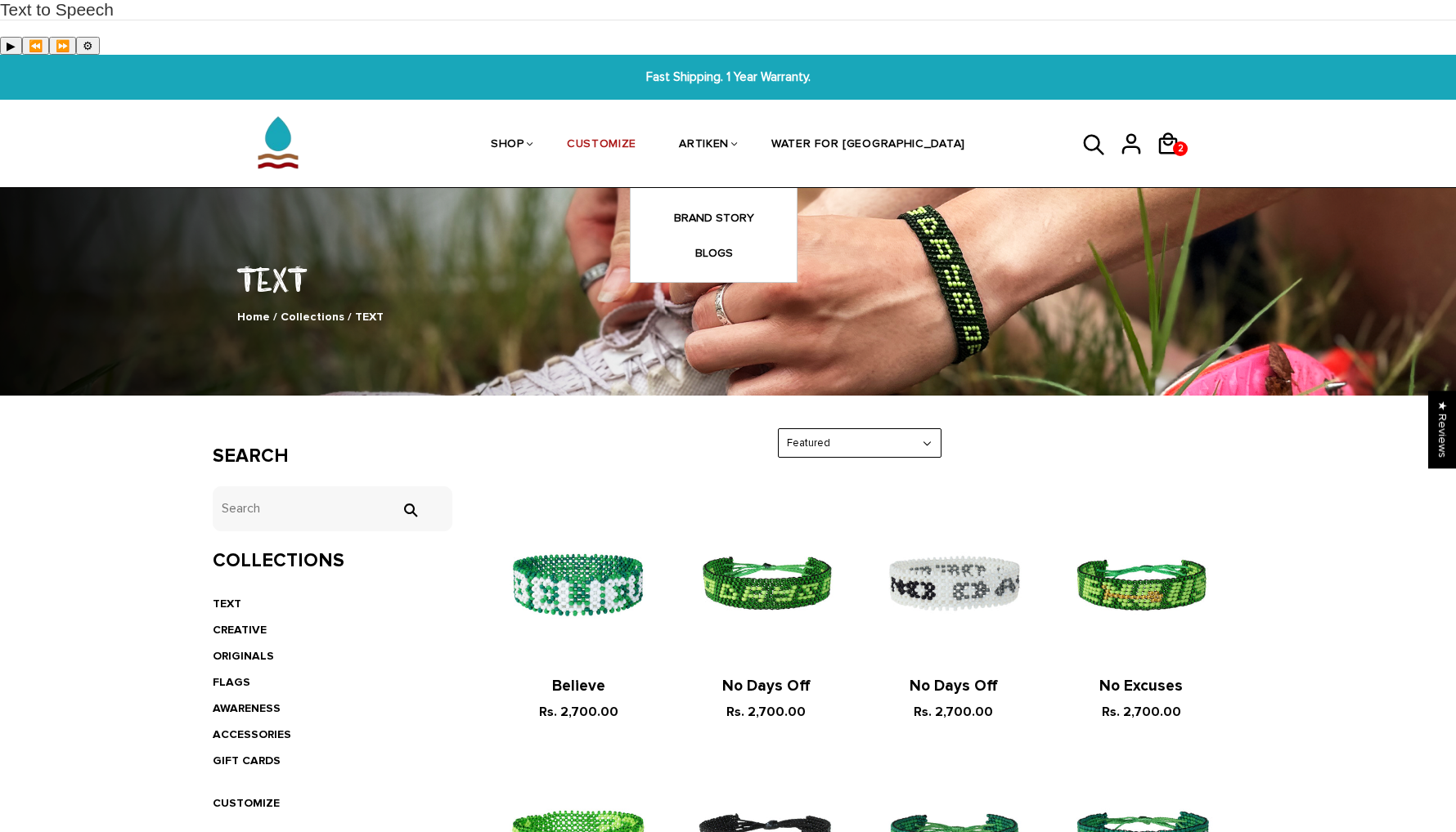 The width and height of the screenshot is (1456, 832). What do you see at coordinates (62, 46) in the screenshot?
I see `button: Forward` at bounding box center [62, 46].